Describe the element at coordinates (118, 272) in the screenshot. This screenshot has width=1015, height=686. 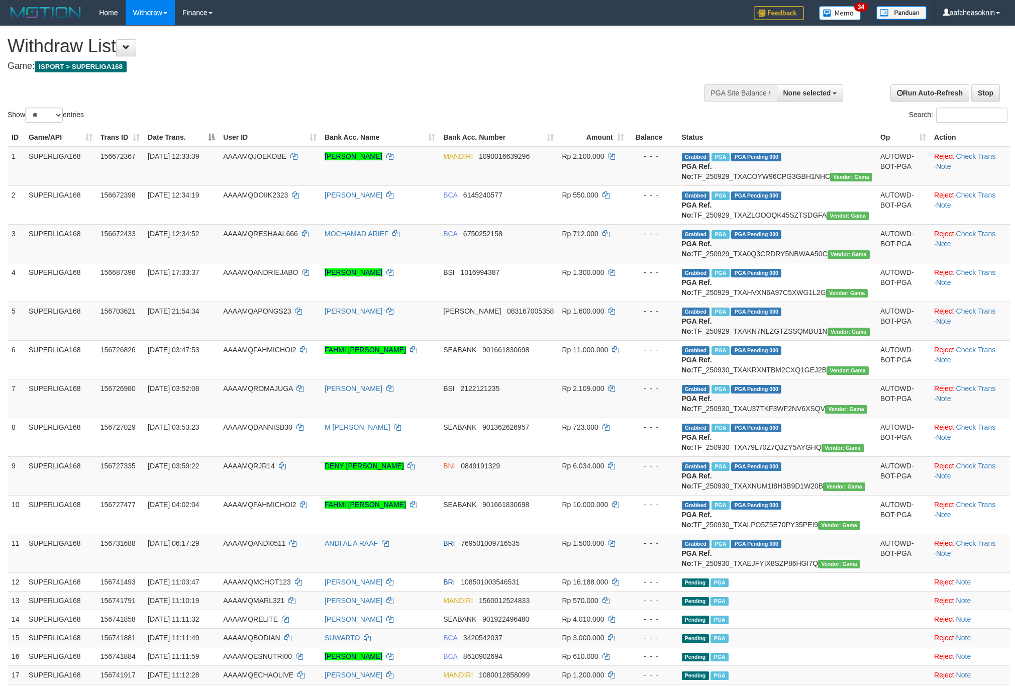
I see `span: 156687398` at that location.